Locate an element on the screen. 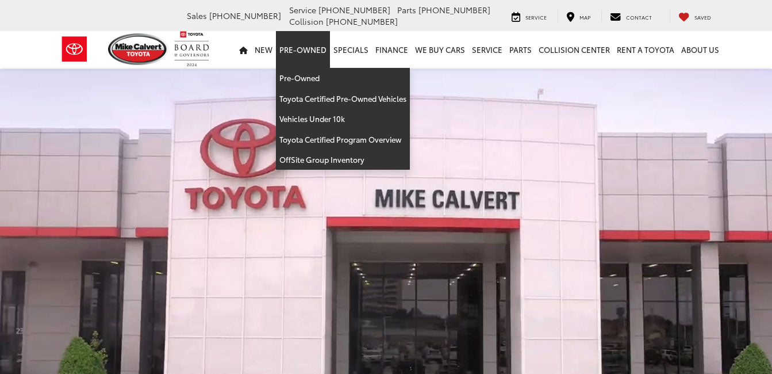  a: New is located at coordinates (263, 49).